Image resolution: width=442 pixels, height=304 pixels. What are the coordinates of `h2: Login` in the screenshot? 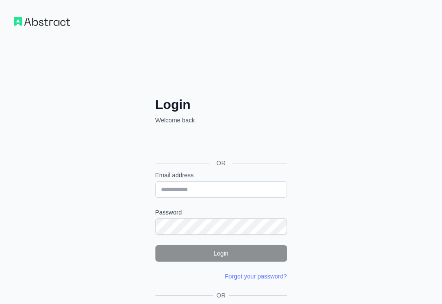 It's located at (221, 105).